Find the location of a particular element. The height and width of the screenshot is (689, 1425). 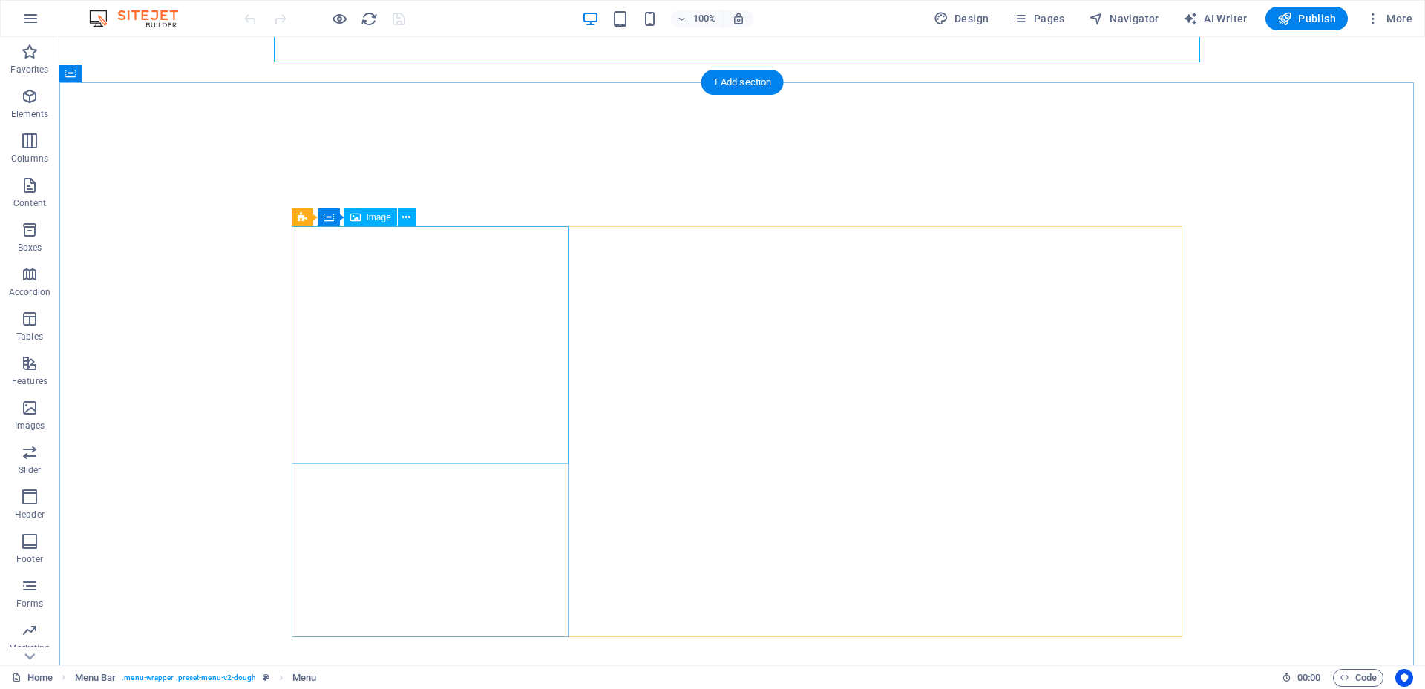

span: . menu-wrapper .preset-menu-v2-dough is located at coordinates (189, 678).